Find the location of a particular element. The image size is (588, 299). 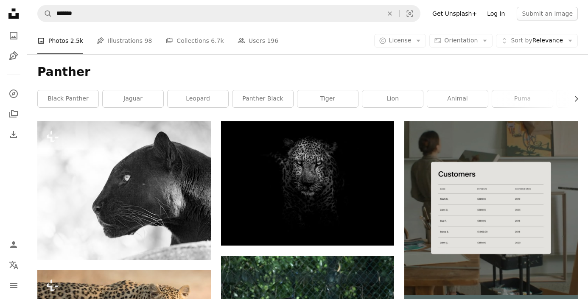

span: Relevance is located at coordinates (537, 41).